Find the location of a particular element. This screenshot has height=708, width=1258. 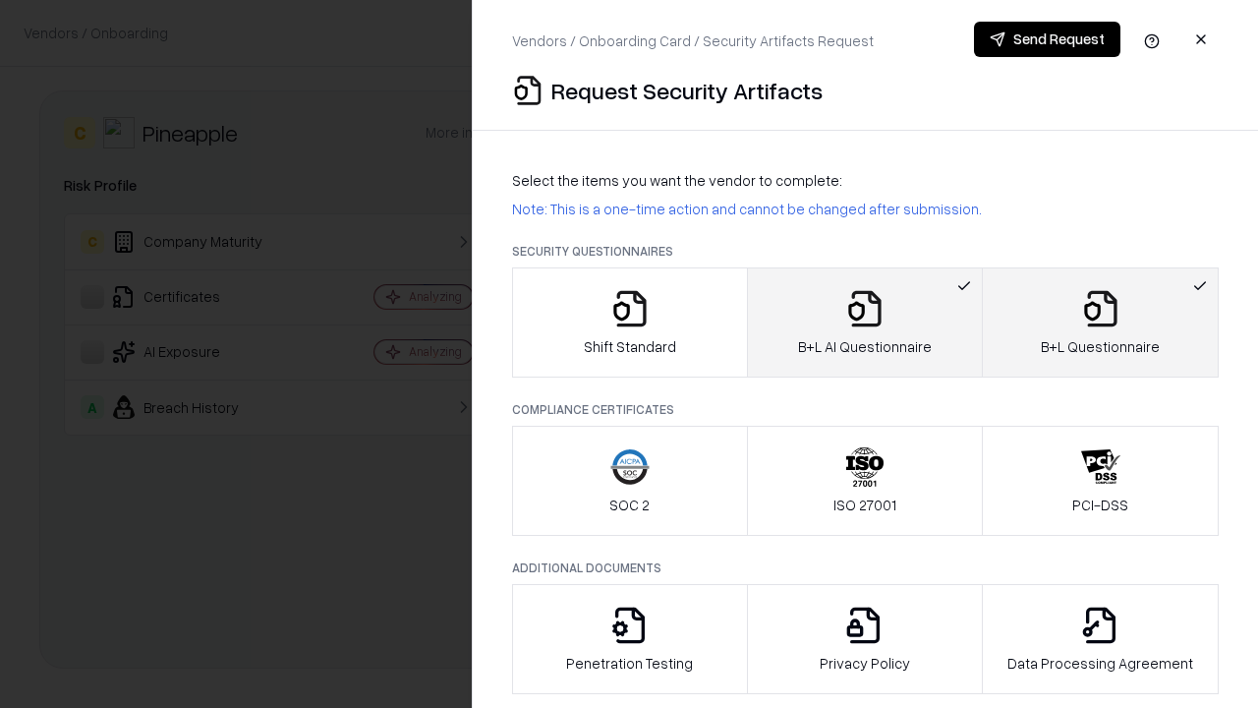

p: B+L AI Questionnaire is located at coordinates (865, 346).